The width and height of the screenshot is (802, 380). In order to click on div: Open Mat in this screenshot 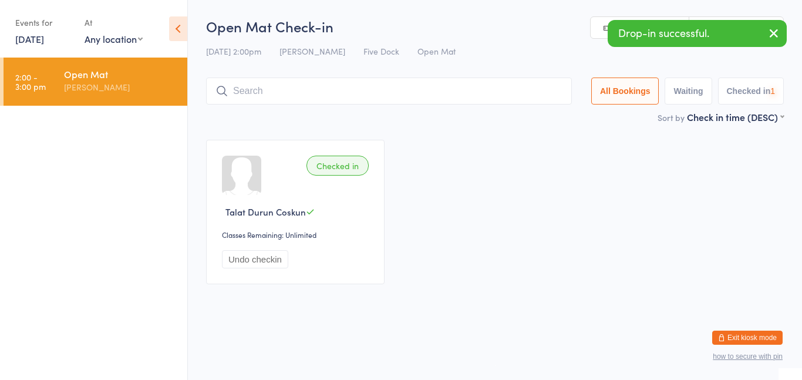, I will do `click(120, 74)`.